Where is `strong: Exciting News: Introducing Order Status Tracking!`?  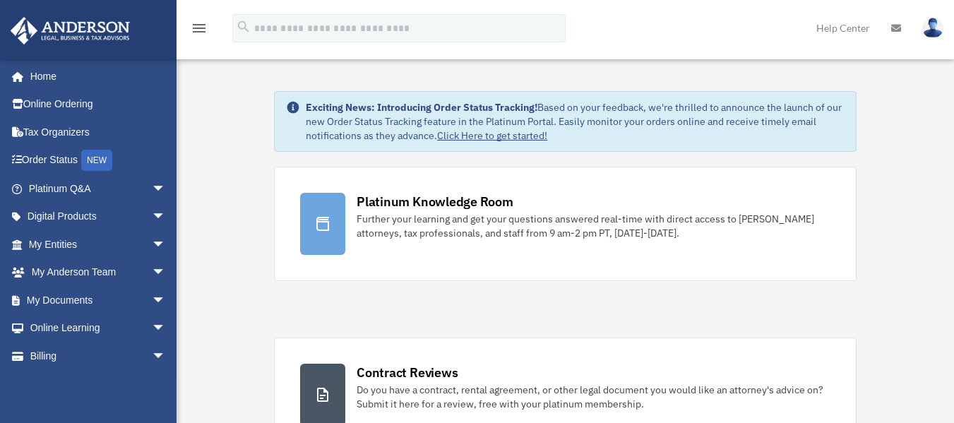 strong: Exciting News: Introducing Order Status Tracking! is located at coordinates (422, 107).